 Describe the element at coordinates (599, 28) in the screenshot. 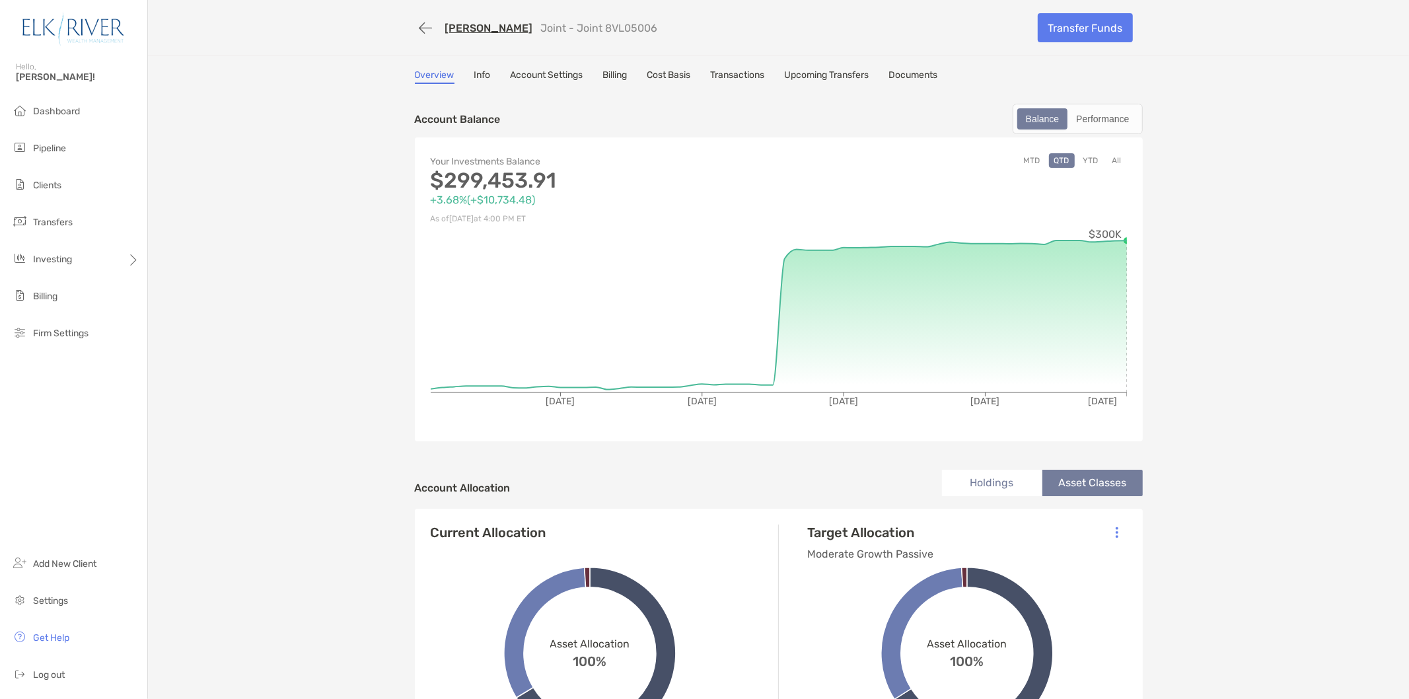

I see `p: Joint - Joint 8VL05006` at that location.